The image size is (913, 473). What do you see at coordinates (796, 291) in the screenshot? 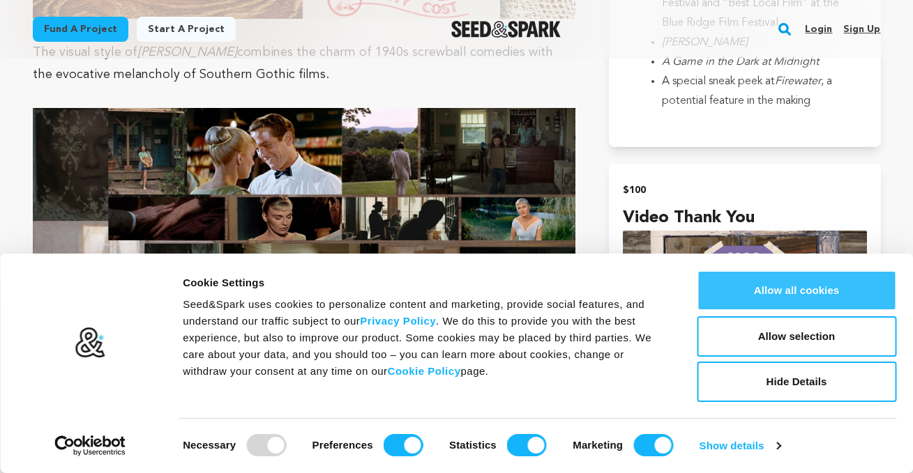
I see `button: Allow all cookies` at bounding box center [796, 291].